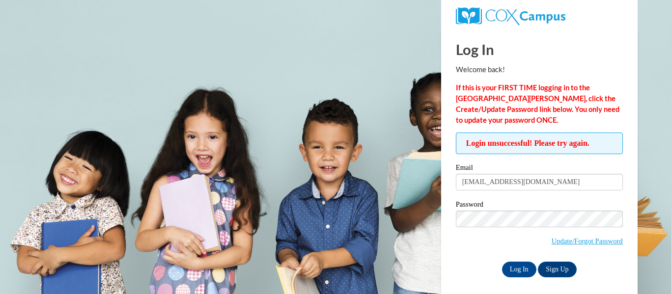 The height and width of the screenshot is (294, 671). What do you see at coordinates (539, 169) in the screenshot?
I see `label: Email` at bounding box center [539, 169].